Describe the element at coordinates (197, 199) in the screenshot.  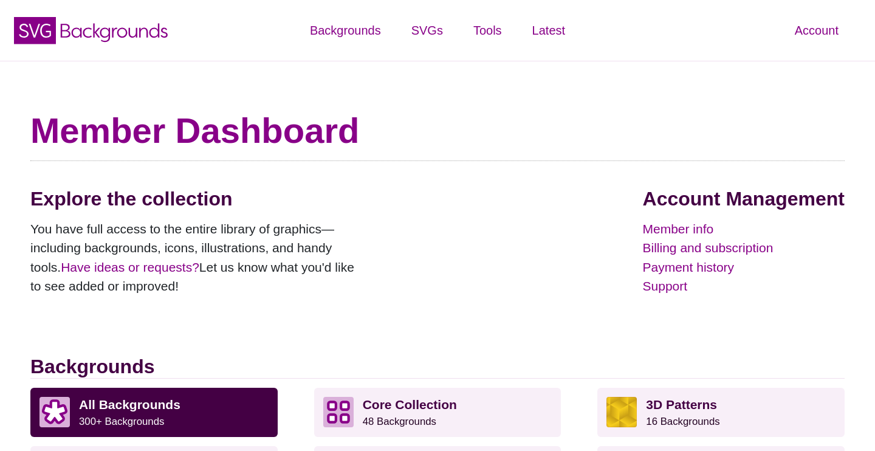
I see `h2: Explore the collection` at that location.